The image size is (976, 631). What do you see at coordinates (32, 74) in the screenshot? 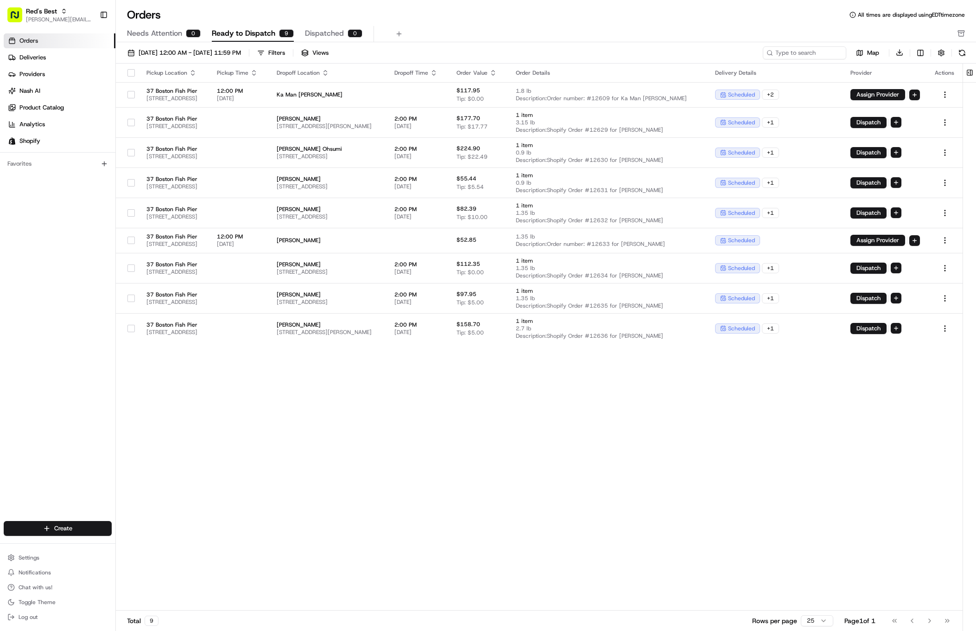
I see `span: Providers` at bounding box center [32, 74].